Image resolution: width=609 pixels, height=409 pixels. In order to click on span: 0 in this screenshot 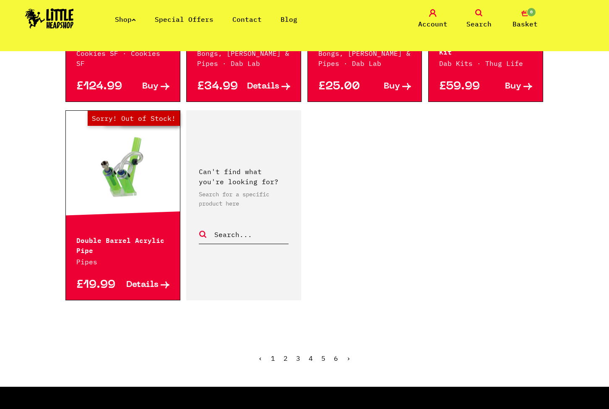, I will do `click(531, 12)`.